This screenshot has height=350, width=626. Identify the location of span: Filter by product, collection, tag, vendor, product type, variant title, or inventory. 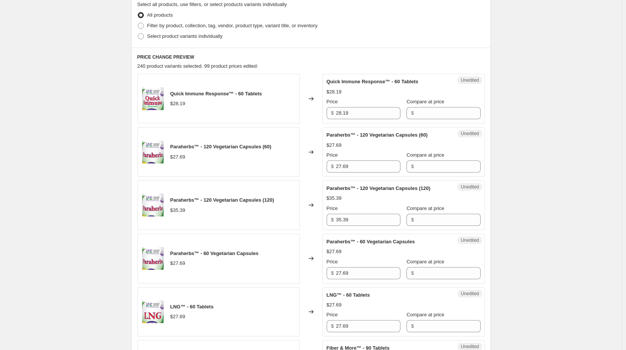
(232, 25).